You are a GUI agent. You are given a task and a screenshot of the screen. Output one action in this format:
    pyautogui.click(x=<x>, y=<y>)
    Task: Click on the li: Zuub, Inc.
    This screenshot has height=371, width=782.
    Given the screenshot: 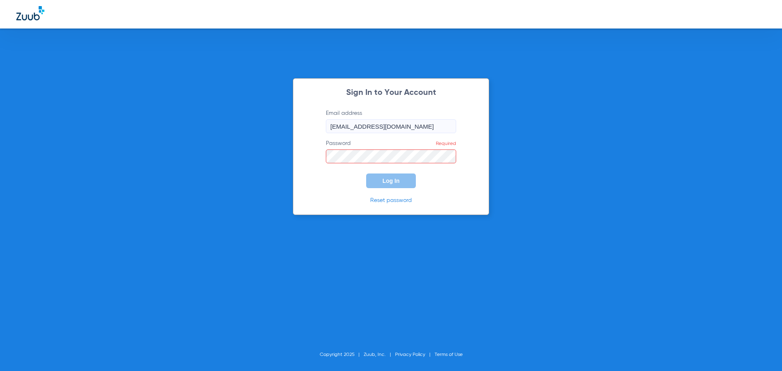 What is the action you would take?
    pyautogui.click(x=379, y=355)
    